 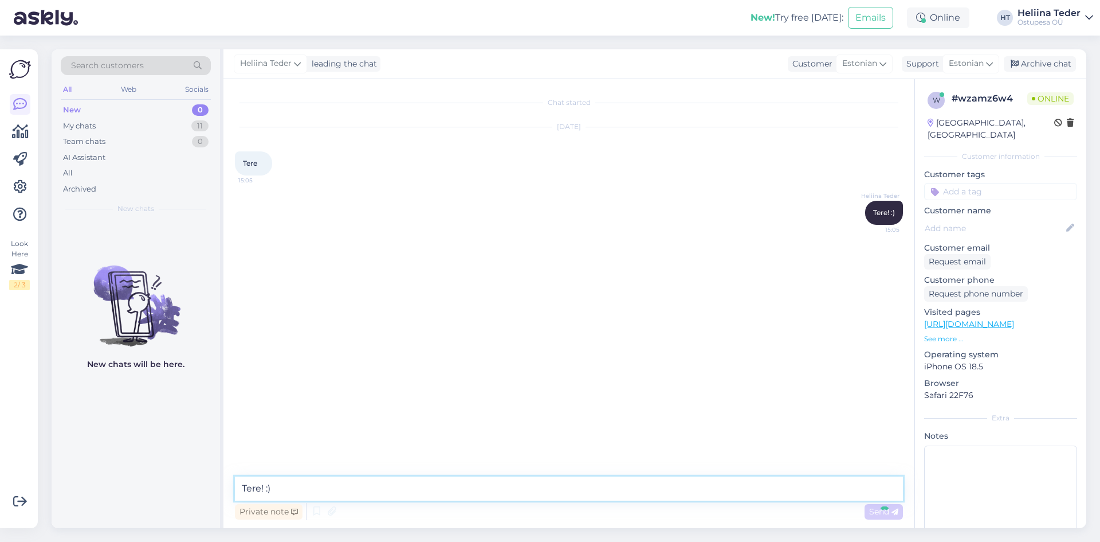 I want to click on div: Heliina Teder, so click(x=1049, y=13).